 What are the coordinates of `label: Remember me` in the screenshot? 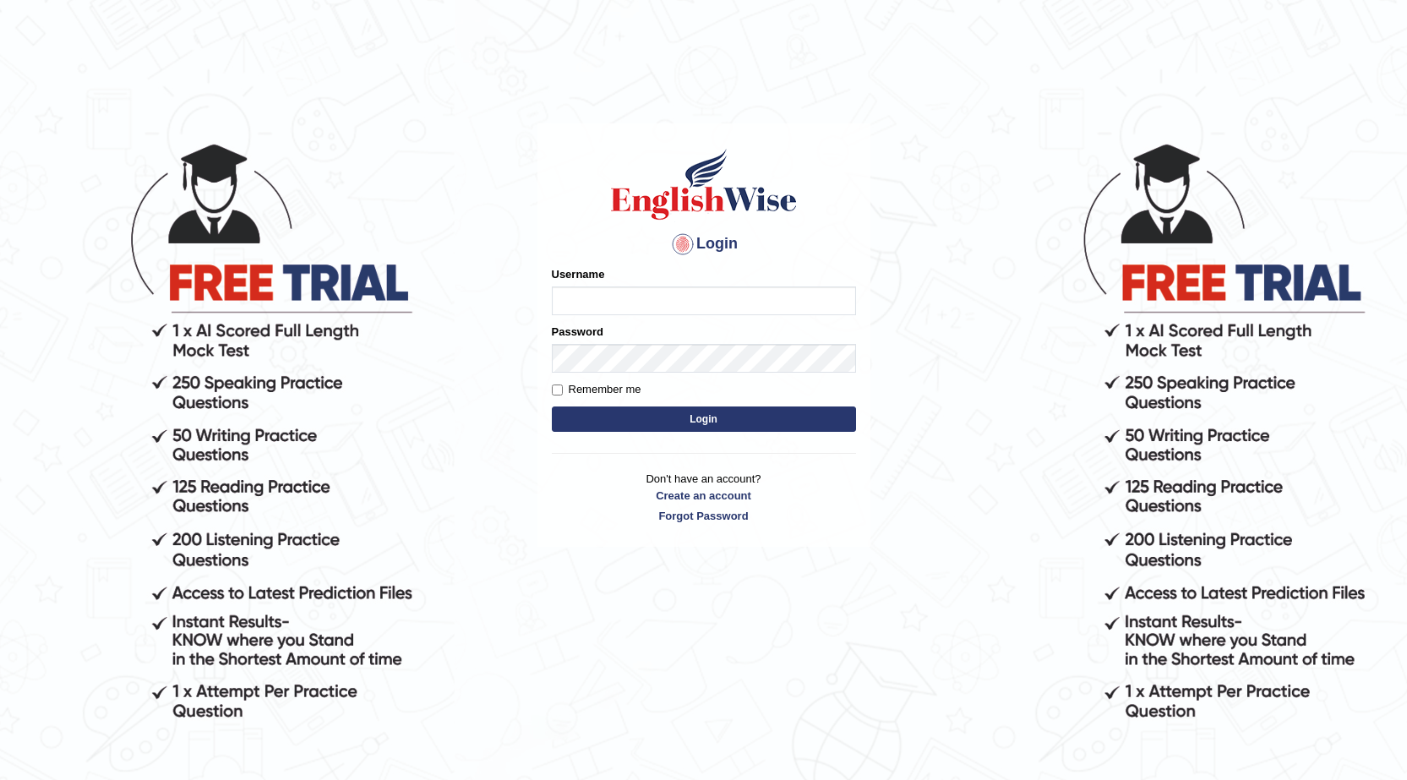 It's located at (597, 390).